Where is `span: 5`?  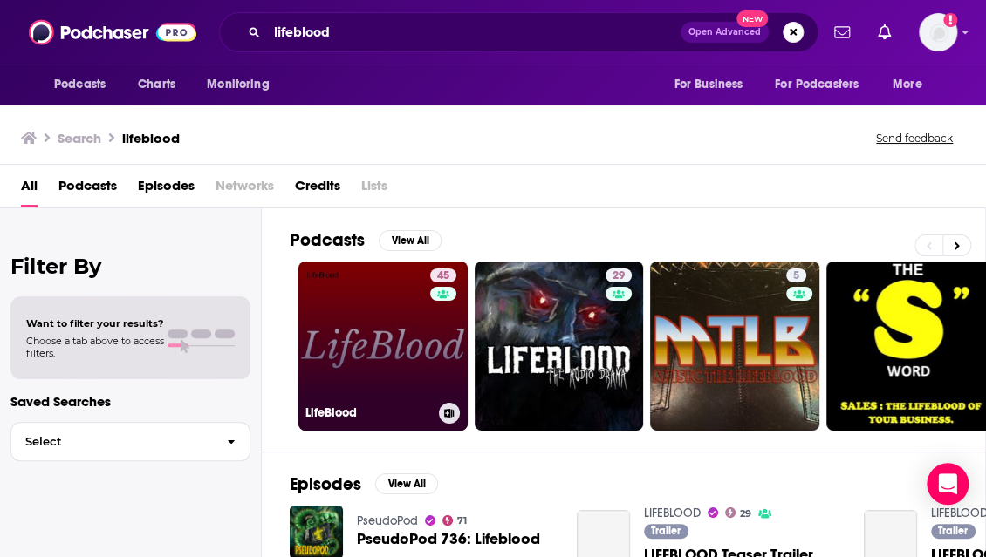
span: 5 is located at coordinates (795, 276).